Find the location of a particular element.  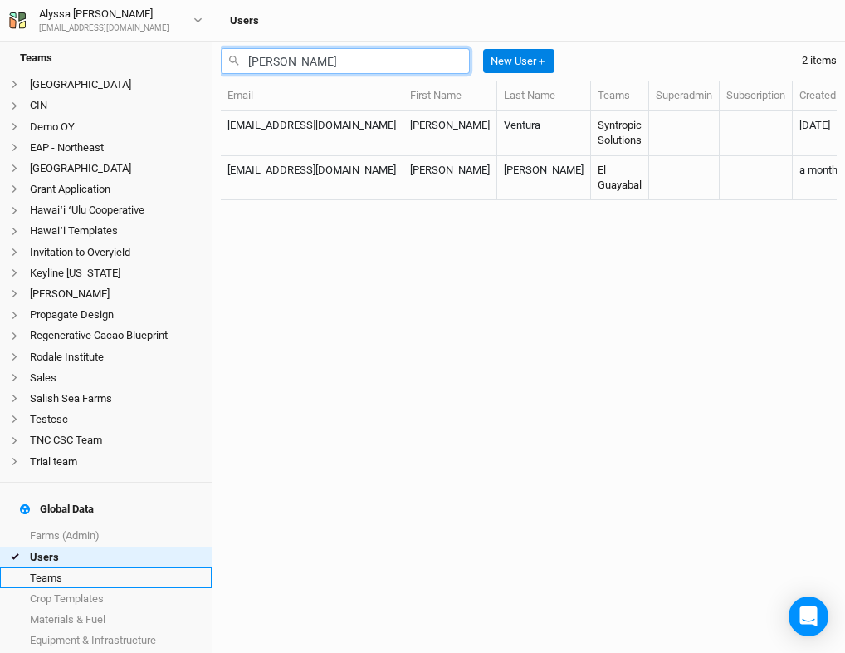

th: Last Name is located at coordinates (544, 96).